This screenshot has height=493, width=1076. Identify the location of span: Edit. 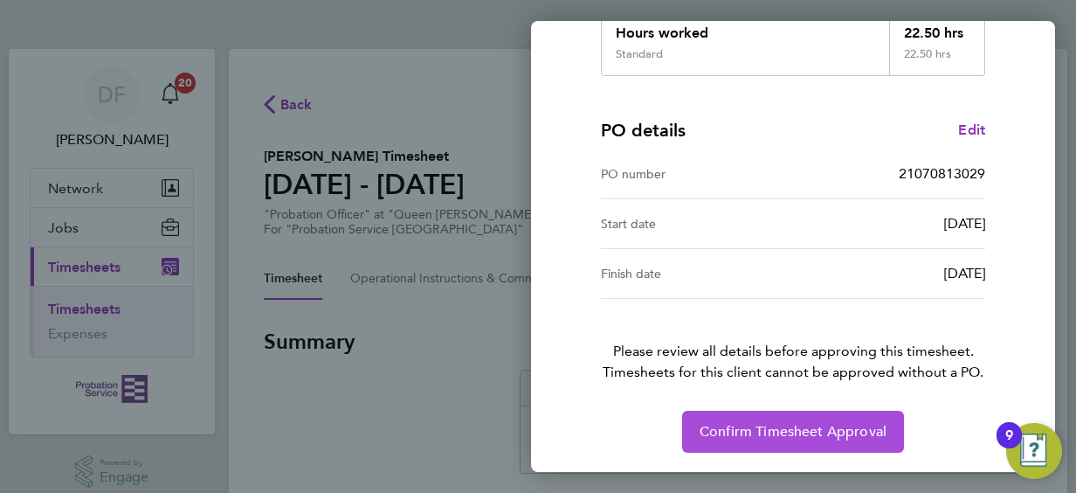
(971, 129).